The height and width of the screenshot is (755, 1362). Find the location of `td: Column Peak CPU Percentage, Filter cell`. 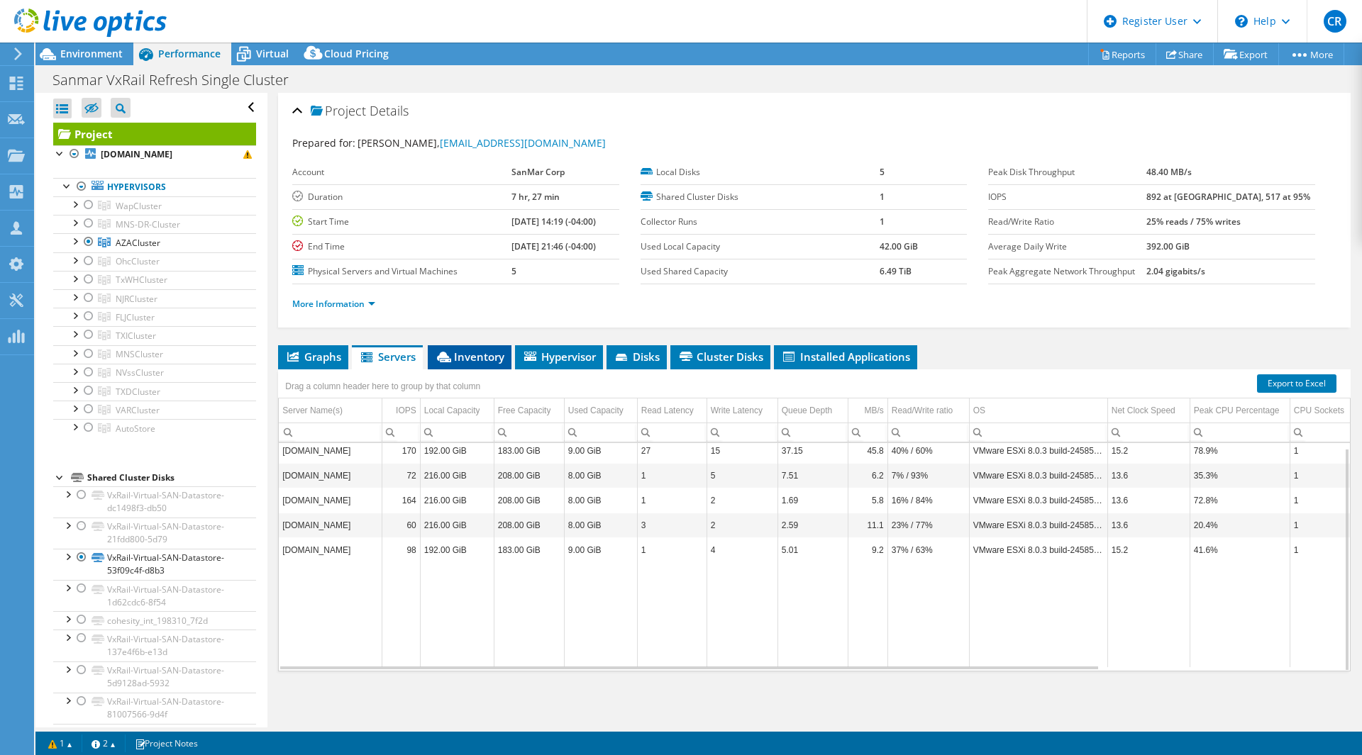

td: Column Peak CPU Percentage, Filter cell is located at coordinates (1239, 432).